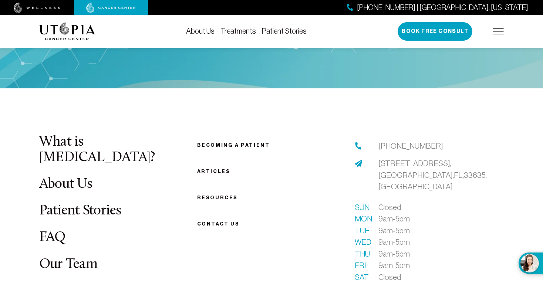 The width and height of the screenshot is (543, 288). Describe the element at coordinates (218, 224) in the screenshot. I see `span: Contact us` at that location.